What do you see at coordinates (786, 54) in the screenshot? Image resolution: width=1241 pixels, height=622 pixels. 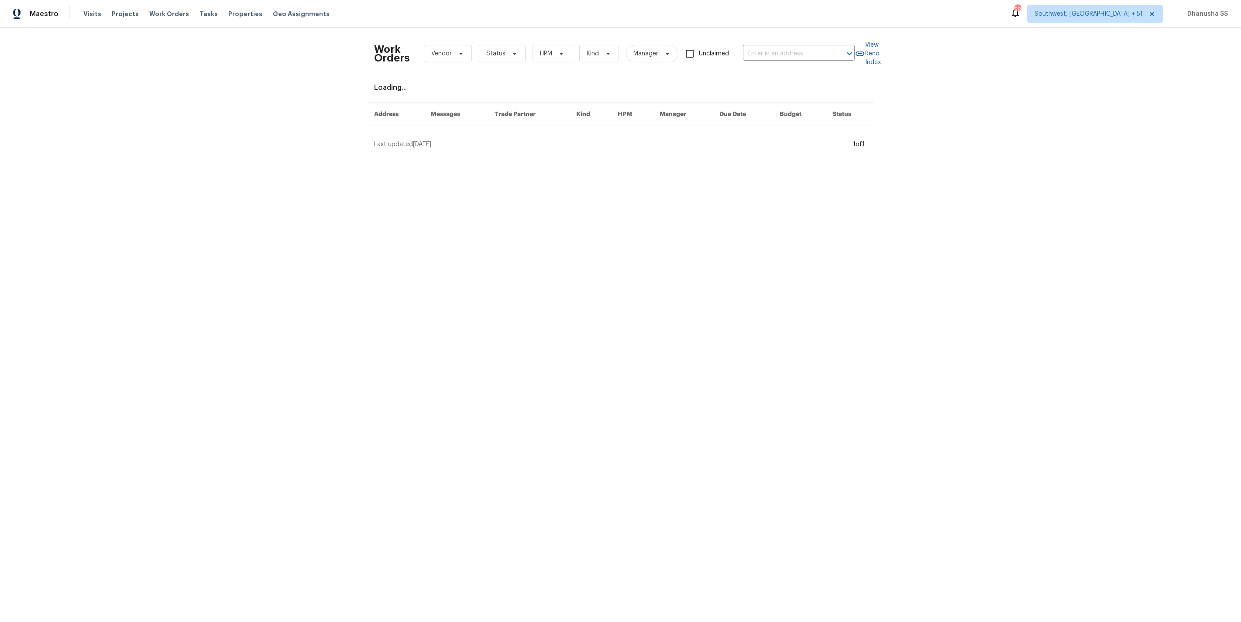 I see `input: Enter in an address` at bounding box center [786, 54].